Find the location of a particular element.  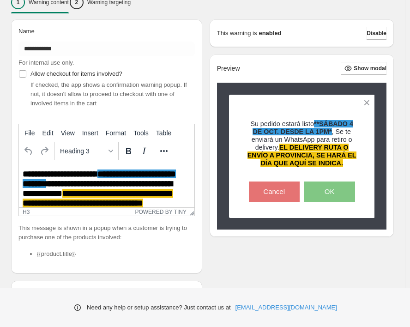

body: Rich Text Area. Press ALT-0 for help. is located at coordinates (88, 39).